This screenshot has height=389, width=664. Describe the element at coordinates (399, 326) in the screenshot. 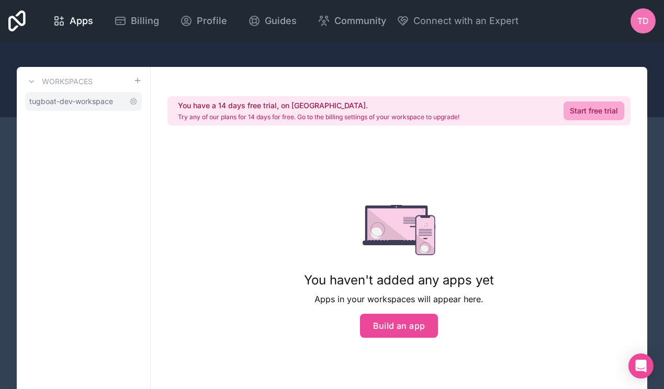

I see `a: Build an app` at that location.